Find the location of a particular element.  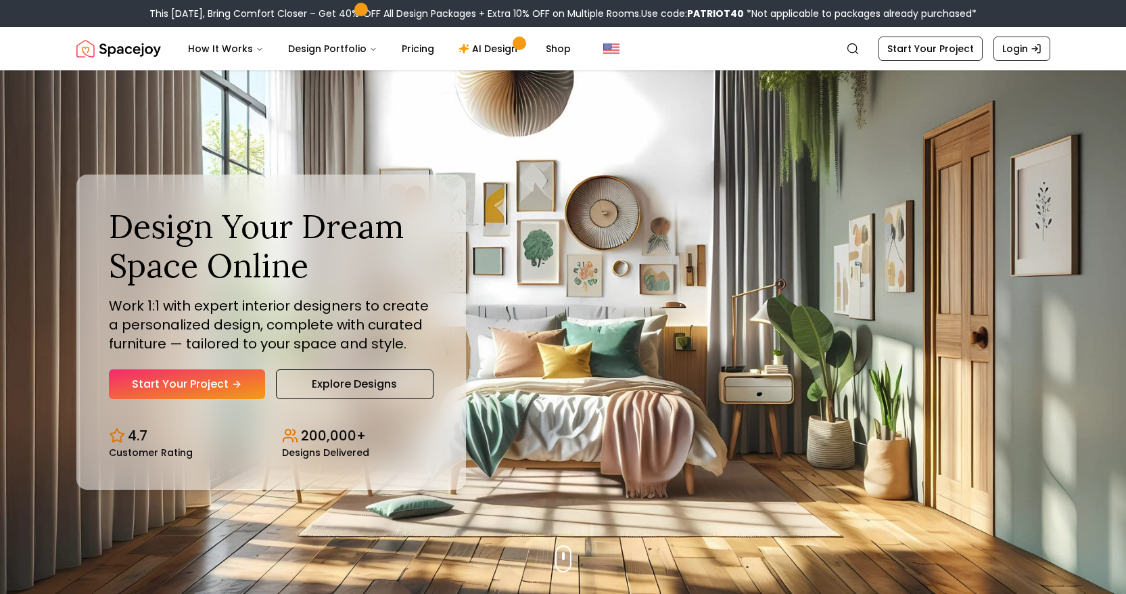

div: Design stats is located at coordinates (271, 436).